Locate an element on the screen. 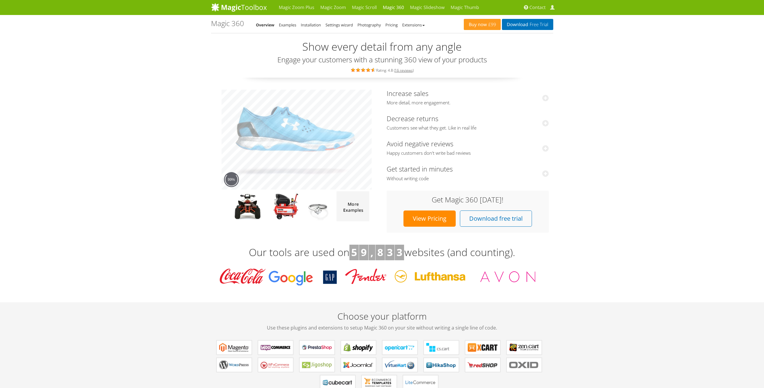 The width and height of the screenshot is (764, 388). b: 5 is located at coordinates (354, 252).